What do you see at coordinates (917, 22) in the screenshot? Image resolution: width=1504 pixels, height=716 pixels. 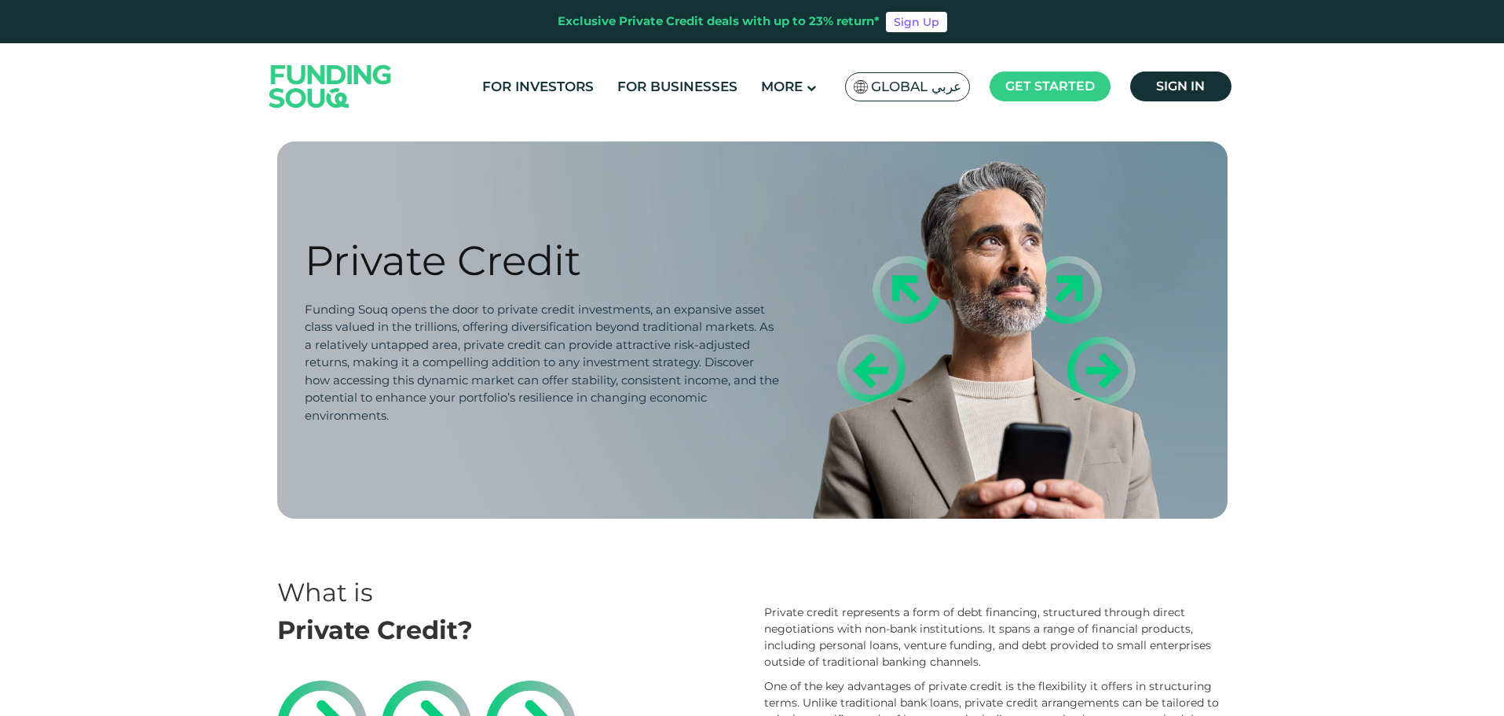 I see `a: Sign Up` at bounding box center [917, 22].